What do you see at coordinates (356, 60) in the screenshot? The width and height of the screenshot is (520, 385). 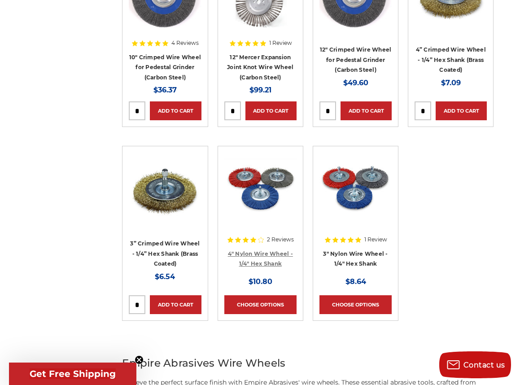 I see `a: 12" Crimped Wire Wheel for Pedestal Grinder (Carbon Steel)` at bounding box center [356, 60].